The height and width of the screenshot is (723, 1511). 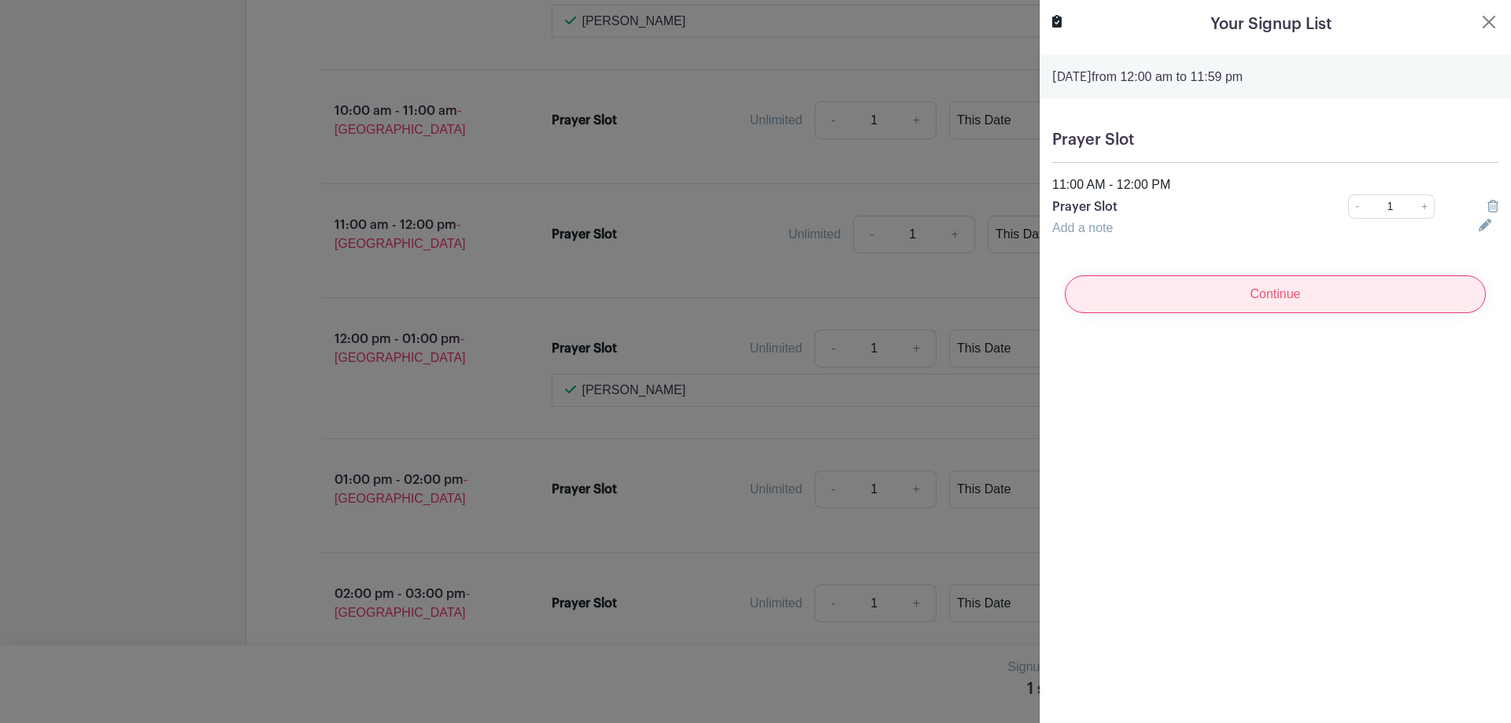 I want to click on button: Close, so click(x=1489, y=22).